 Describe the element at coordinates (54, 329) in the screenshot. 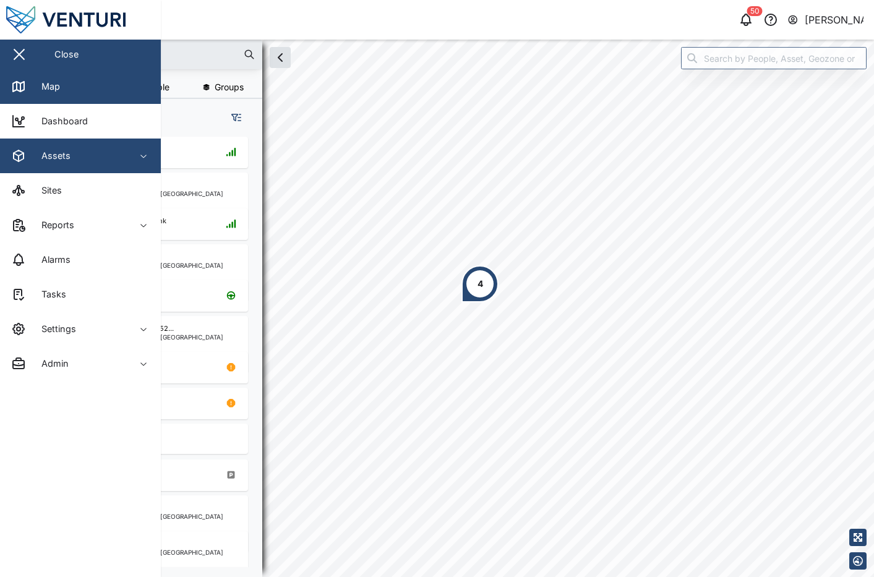

I see `div: Settings` at that location.